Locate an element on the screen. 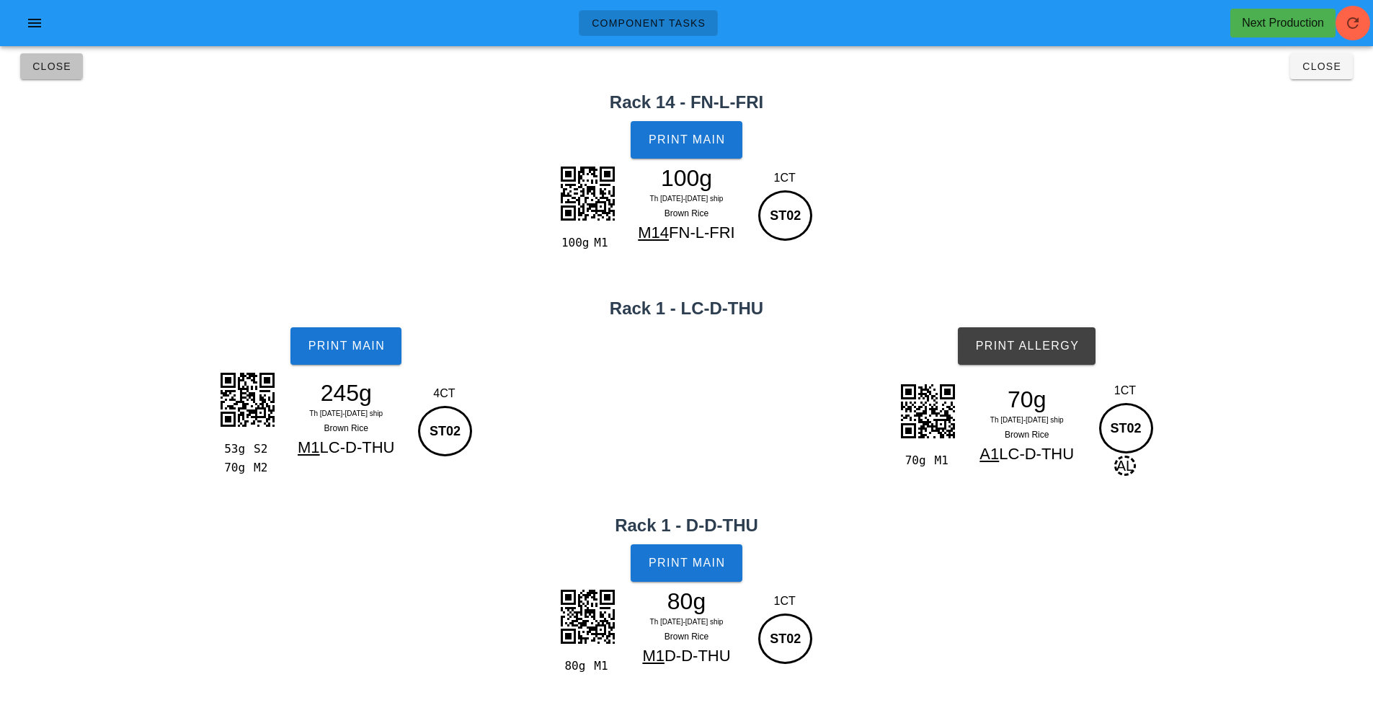 Image resolution: width=1373 pixels, height=713 pixels. img: kkIAAAAASUVORK5CYII= is located at coordinates (247, 399).